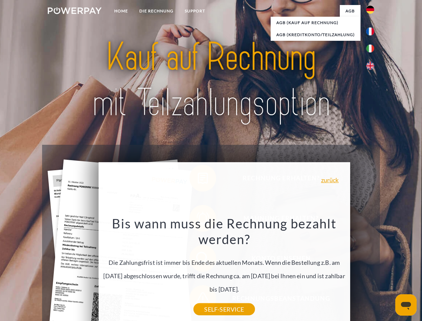  I want to click on a: AGB (Kauf auf Rechnung), so click(315, 23).